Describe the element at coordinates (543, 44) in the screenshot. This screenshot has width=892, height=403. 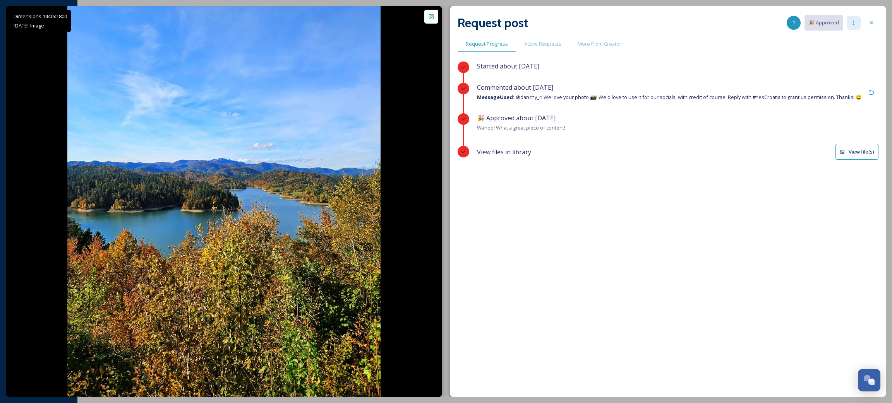
I see `span: Active Requests` at that location.